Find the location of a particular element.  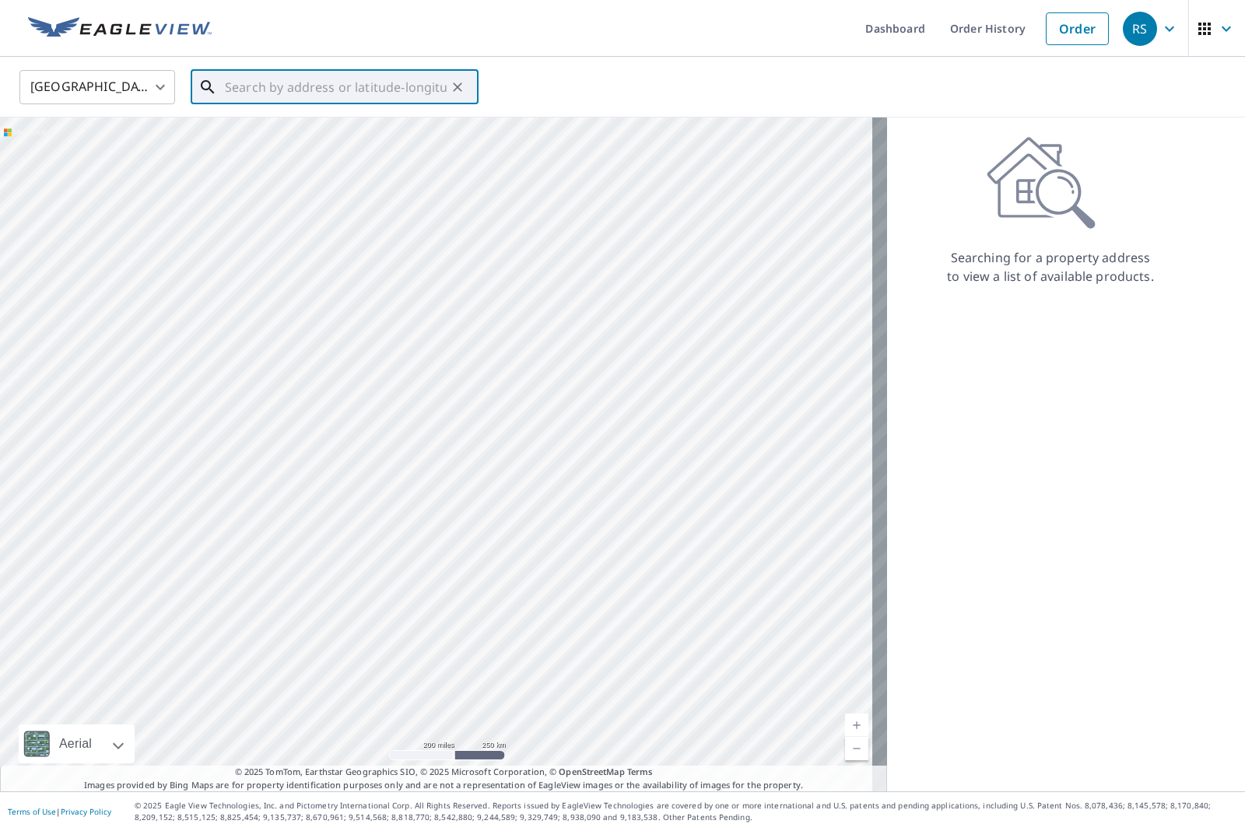

a: Terms of Use is located at coordinates (32, 811).